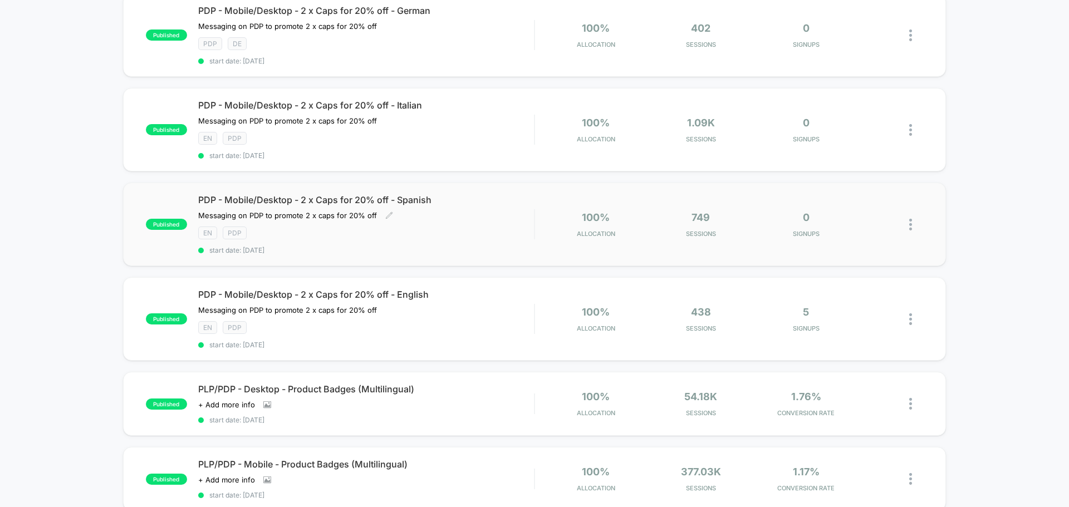  Describe the element at coordinates (806, 472) in the screenshot. I see `span: 1.17%` at that location.